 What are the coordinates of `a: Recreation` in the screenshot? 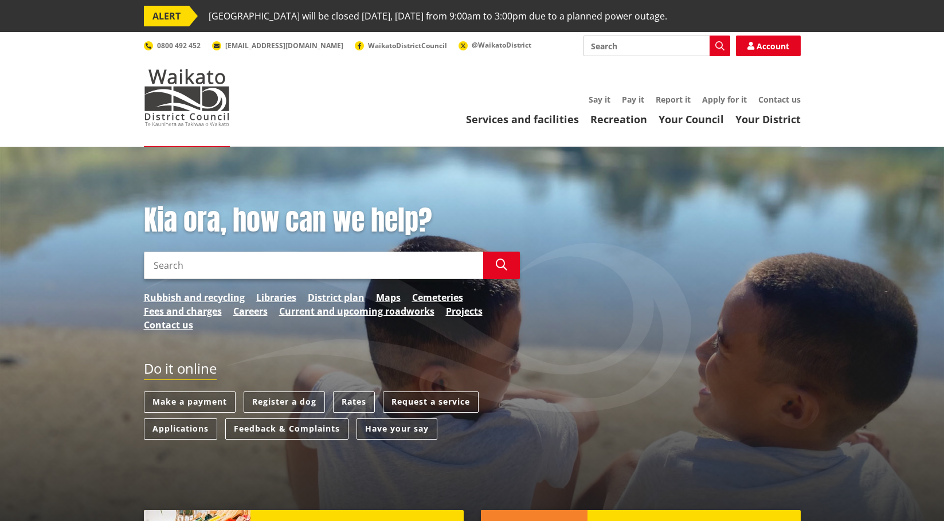 It's located at (619, 119).